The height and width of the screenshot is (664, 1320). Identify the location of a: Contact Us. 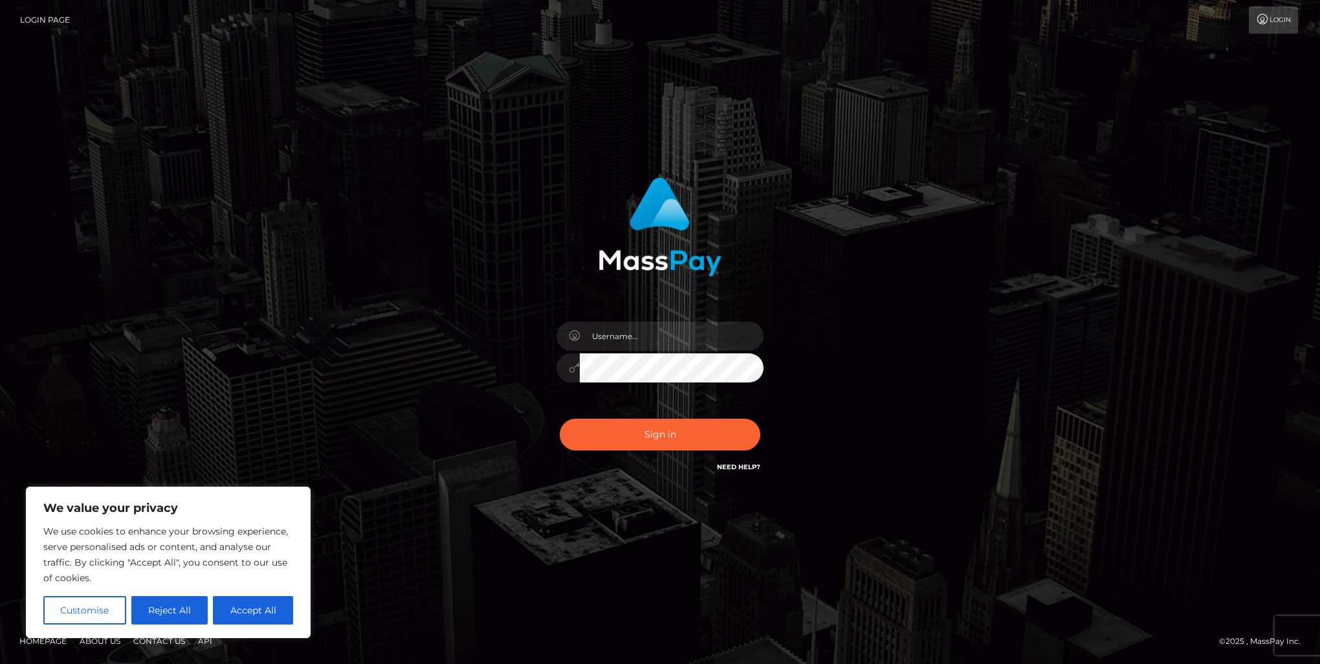
(159, 640).